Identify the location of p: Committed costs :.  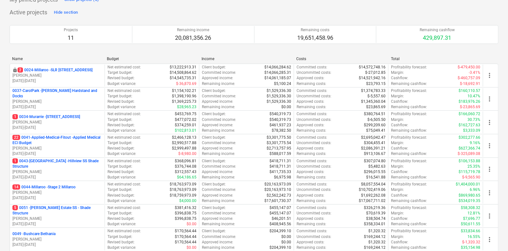
(312, 114).